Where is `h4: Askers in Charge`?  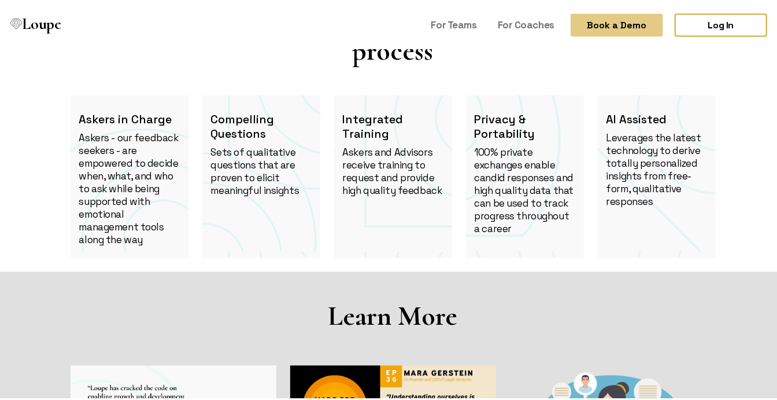 h4: Askers in Charge is located at coordinates (130, 117).